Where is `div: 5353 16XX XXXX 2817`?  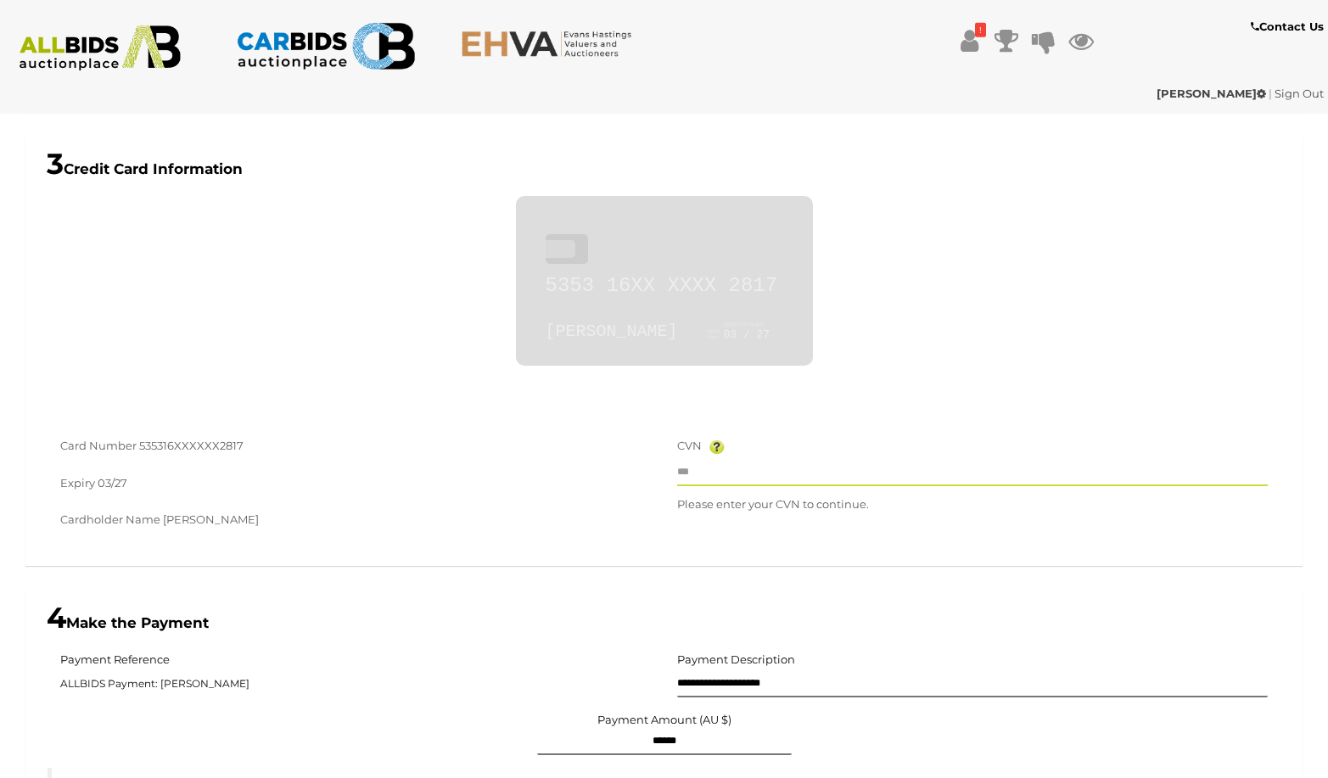 div: 5353 16XX XXXX 2817 is located at coordinates (665, 286).